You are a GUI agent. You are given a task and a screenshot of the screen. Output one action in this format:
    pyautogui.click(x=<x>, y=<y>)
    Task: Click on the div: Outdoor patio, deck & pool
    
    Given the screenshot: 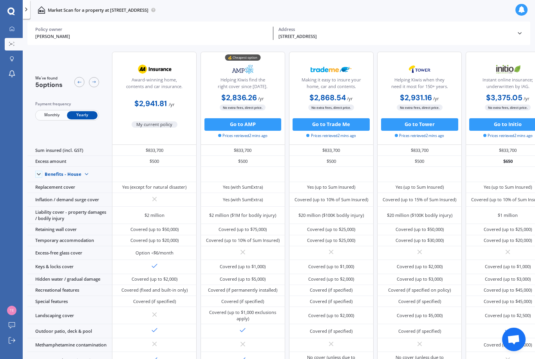 What is the action you would take?
    pyautogui.click(x=70, y=331)
    